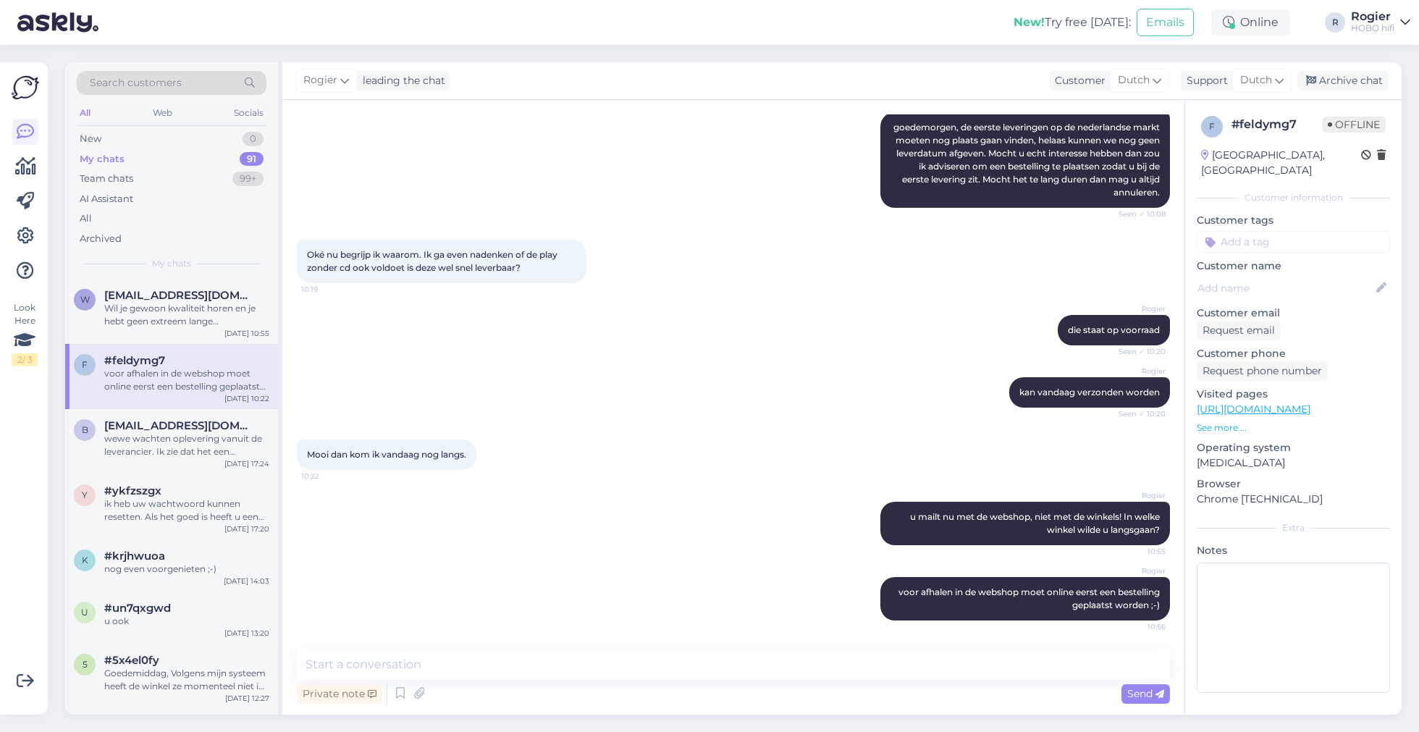  Describe the element at coordinates (162, 113) in the screenshot. I see `div: Web` at that location.